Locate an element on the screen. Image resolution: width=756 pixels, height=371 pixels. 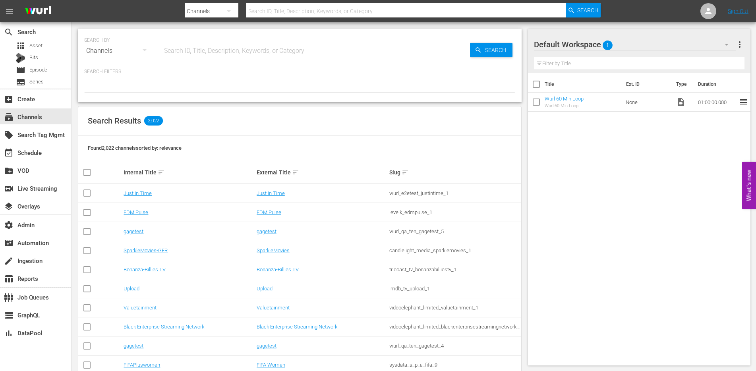
a: FIFA Women is located at coordinates (271, 365).